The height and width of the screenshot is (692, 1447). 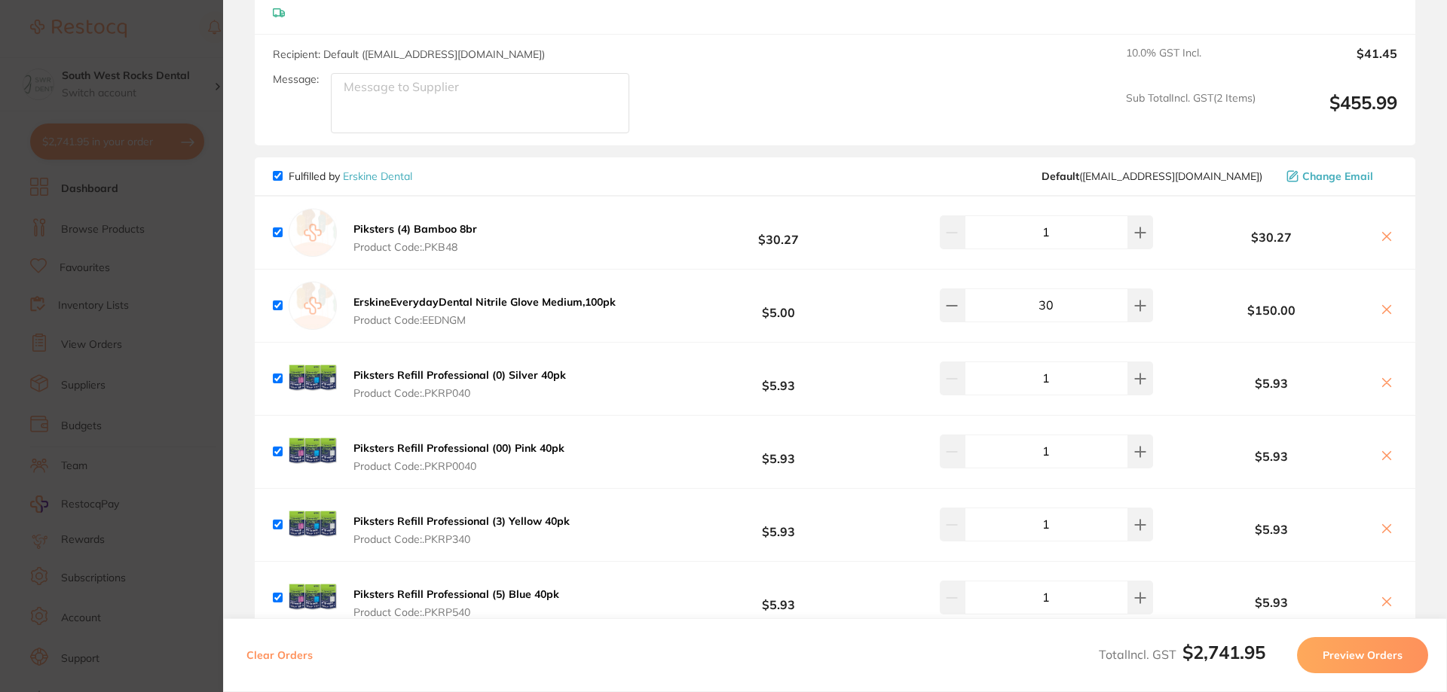 What do you see at coordinates (459, 466) in the screenshot?
I see `span: Product Code: .PKRP0040` at bounding box center [459, 466].